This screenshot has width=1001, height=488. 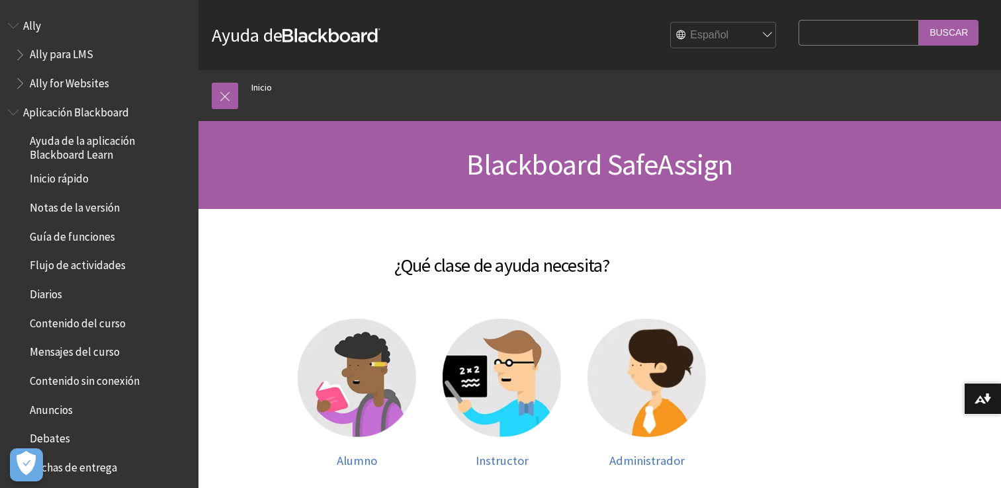 I want to click on a: Ayuda para el profesor Instructor, so click(x=501, y=393).